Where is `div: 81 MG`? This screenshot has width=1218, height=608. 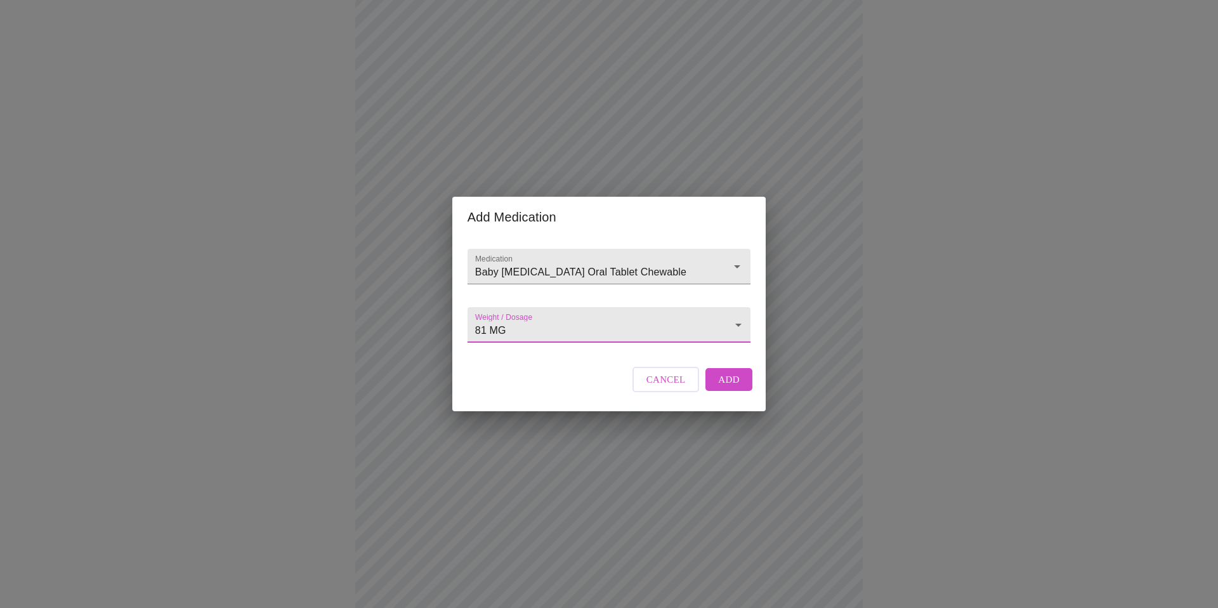
div: 81 MG is located at coordinates (609, 325).